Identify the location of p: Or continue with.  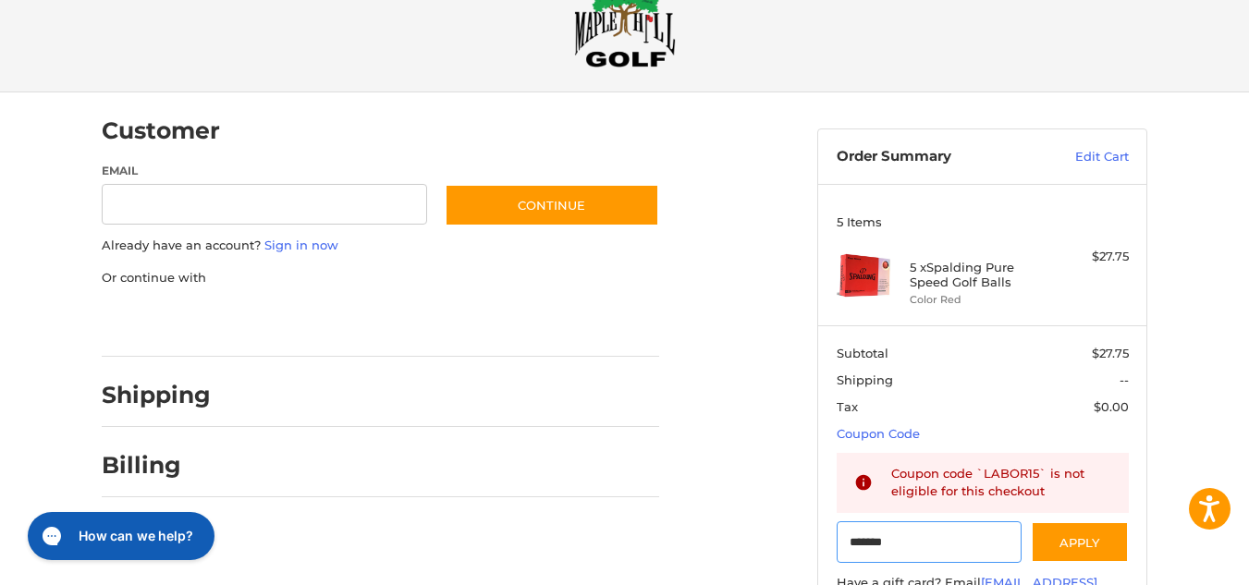
(380, 278).